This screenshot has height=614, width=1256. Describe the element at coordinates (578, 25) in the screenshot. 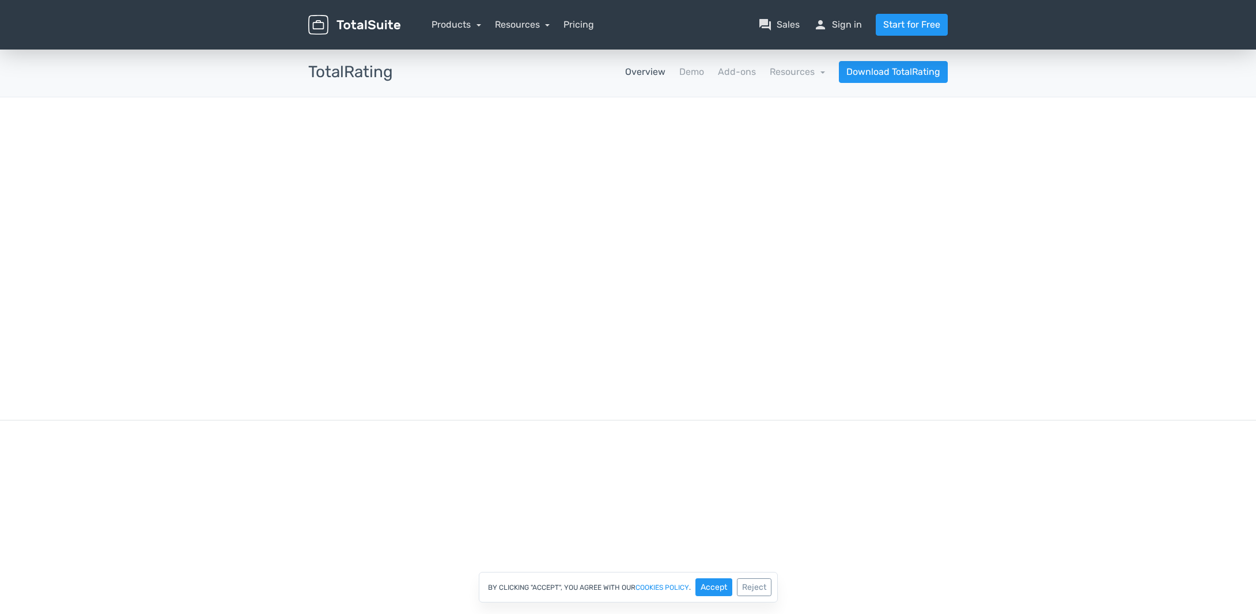

I see `a: Pricing` at that location.